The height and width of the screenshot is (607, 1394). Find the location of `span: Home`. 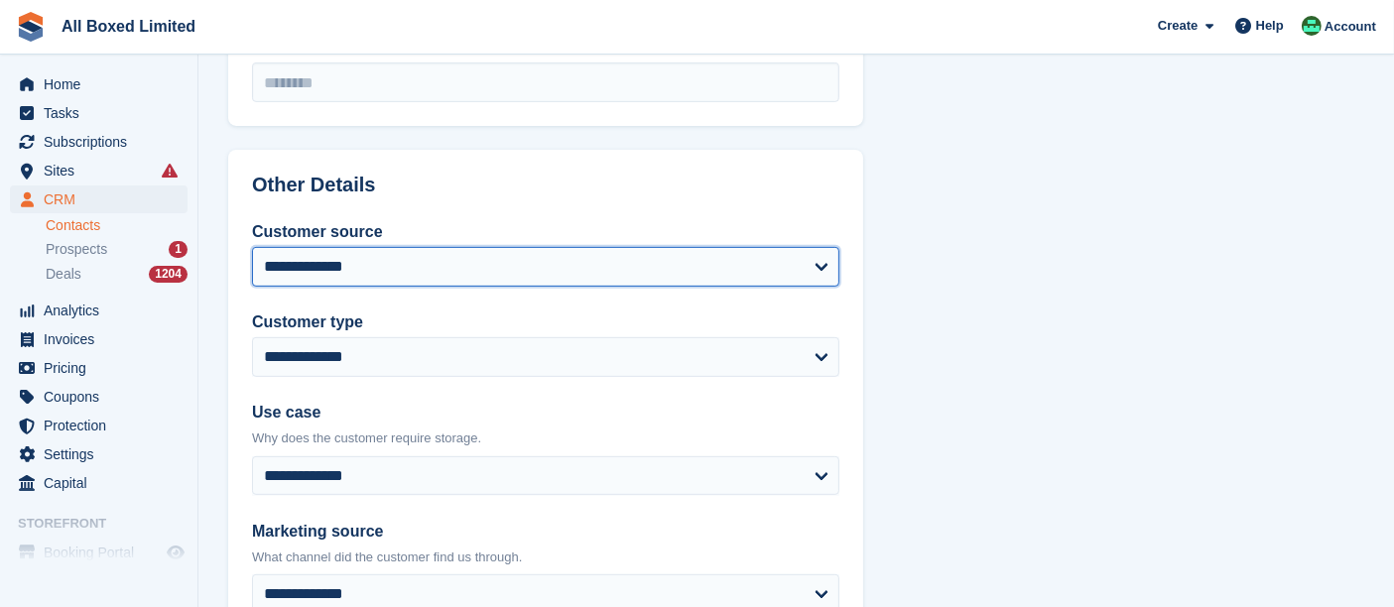

span: Home is located at coordinates (103, 84).